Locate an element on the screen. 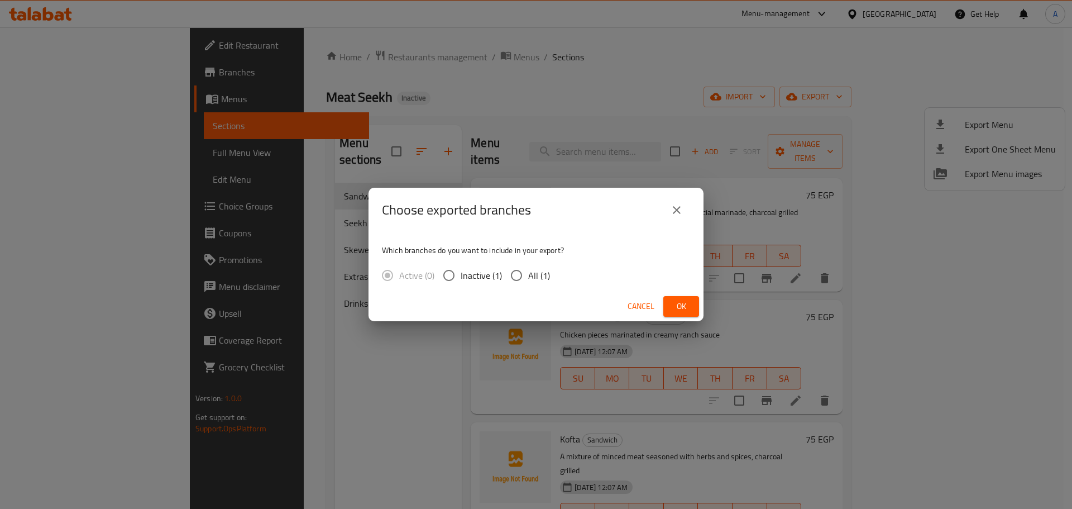  h2: Choose exported branches is located at coordinates (456, 210).